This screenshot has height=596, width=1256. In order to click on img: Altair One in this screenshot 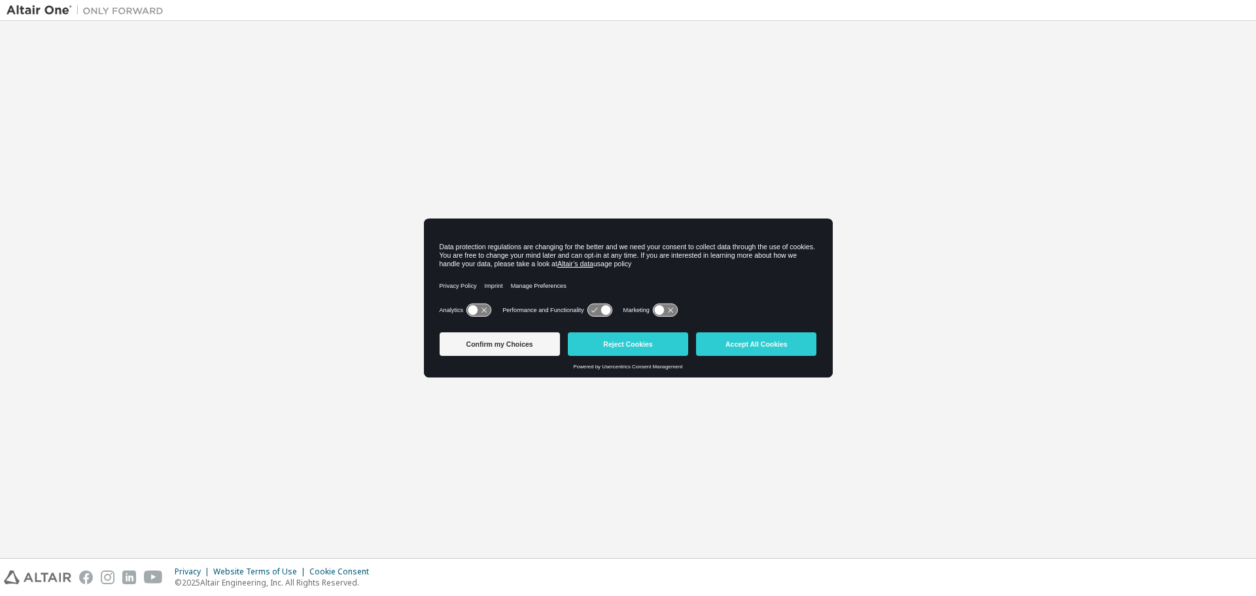, I will do `click(88, 10)`.